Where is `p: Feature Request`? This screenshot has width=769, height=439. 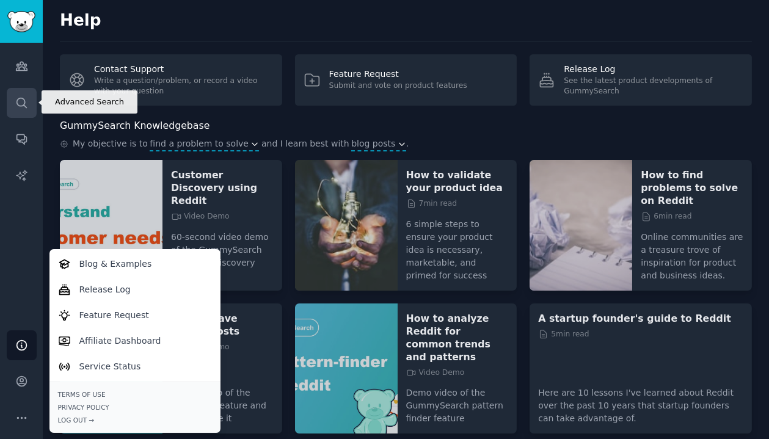 p: Feature Request is located at coordinates (114, 315).